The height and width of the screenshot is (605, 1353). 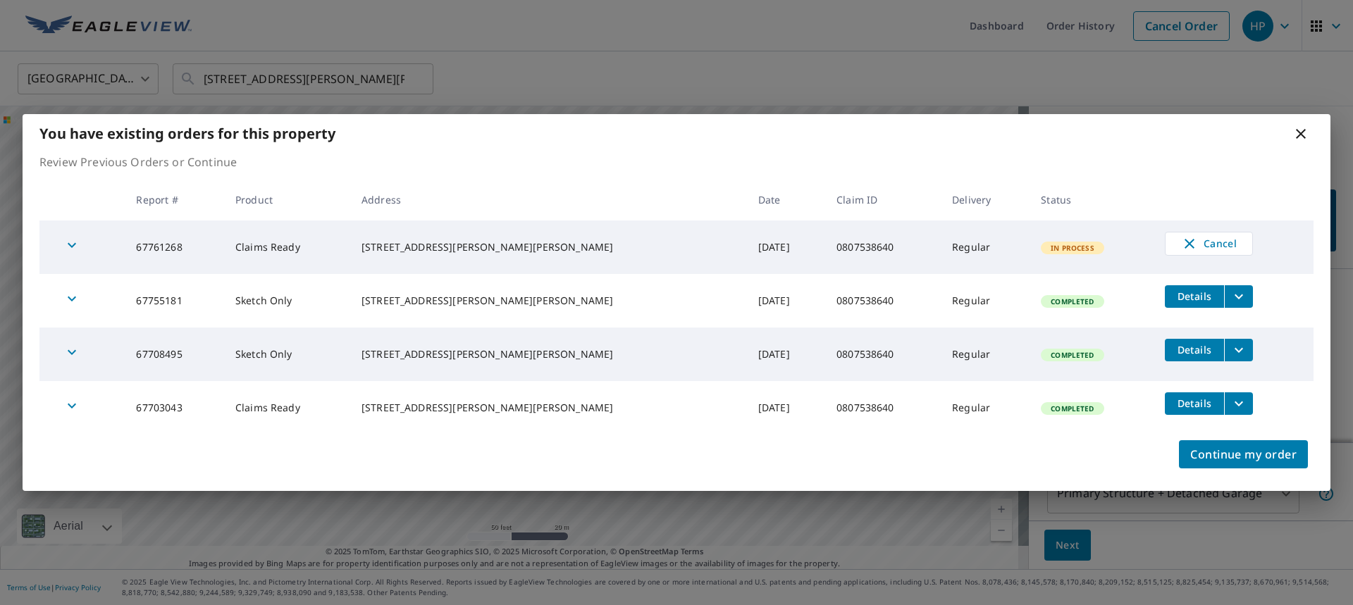 What do you see at coordinates (1243, 454) in the screenshot?
I see `span: Continue my order` at bounding box center [1243, 454].